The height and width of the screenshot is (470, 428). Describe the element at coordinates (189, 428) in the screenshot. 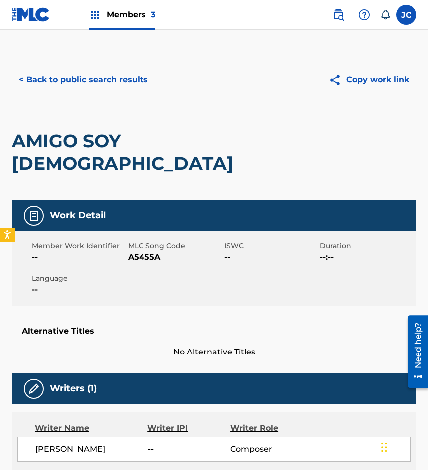

I see `div: Writer IPI` at that location.